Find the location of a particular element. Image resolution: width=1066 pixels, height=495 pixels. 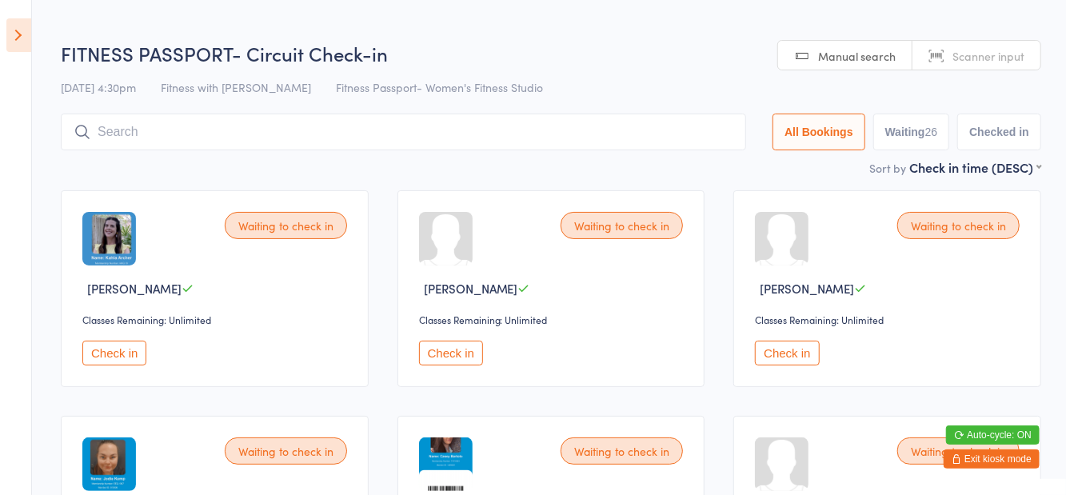

img: image1754561601.png is located at coordinates (446, 464).